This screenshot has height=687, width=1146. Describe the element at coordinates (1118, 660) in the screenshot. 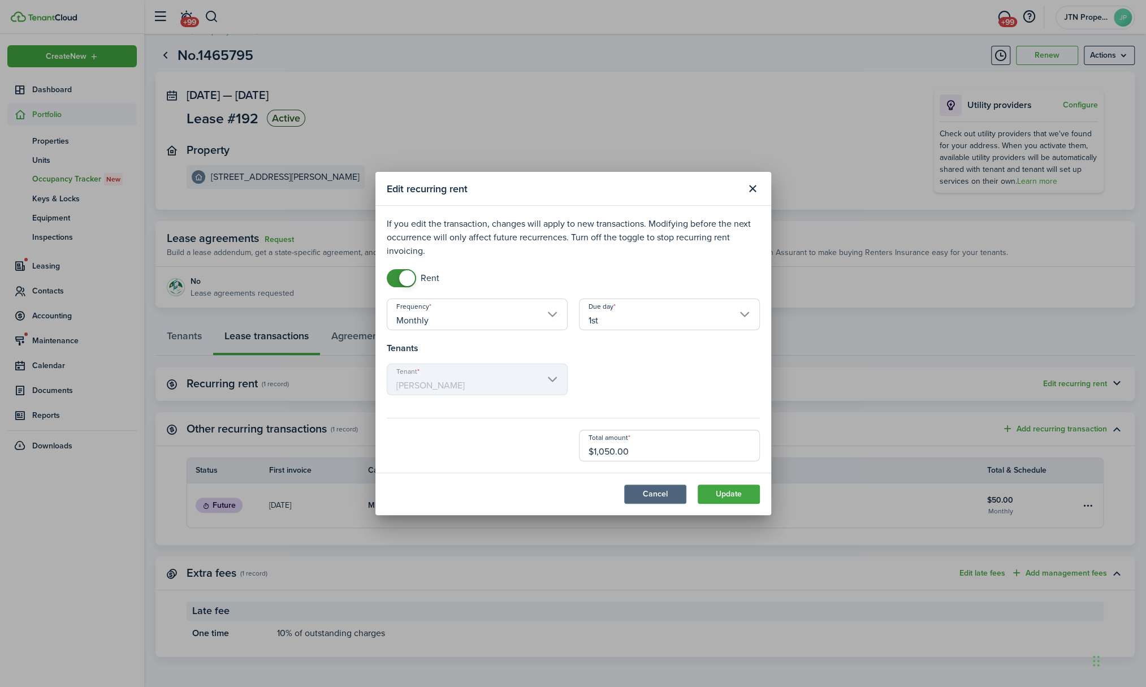

I see `div: Chat Widget` at that location.